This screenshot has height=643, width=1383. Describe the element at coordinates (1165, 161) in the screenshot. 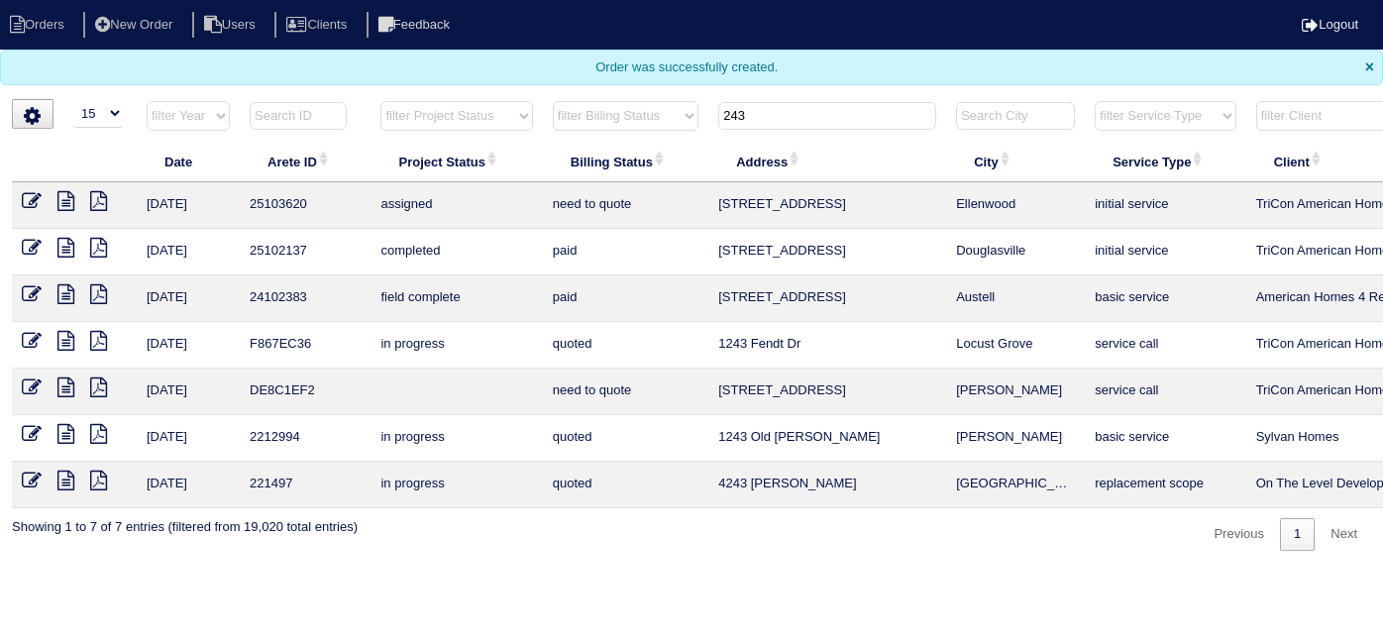

I see `th: Service Type: activate to sort column ascending` at that location.